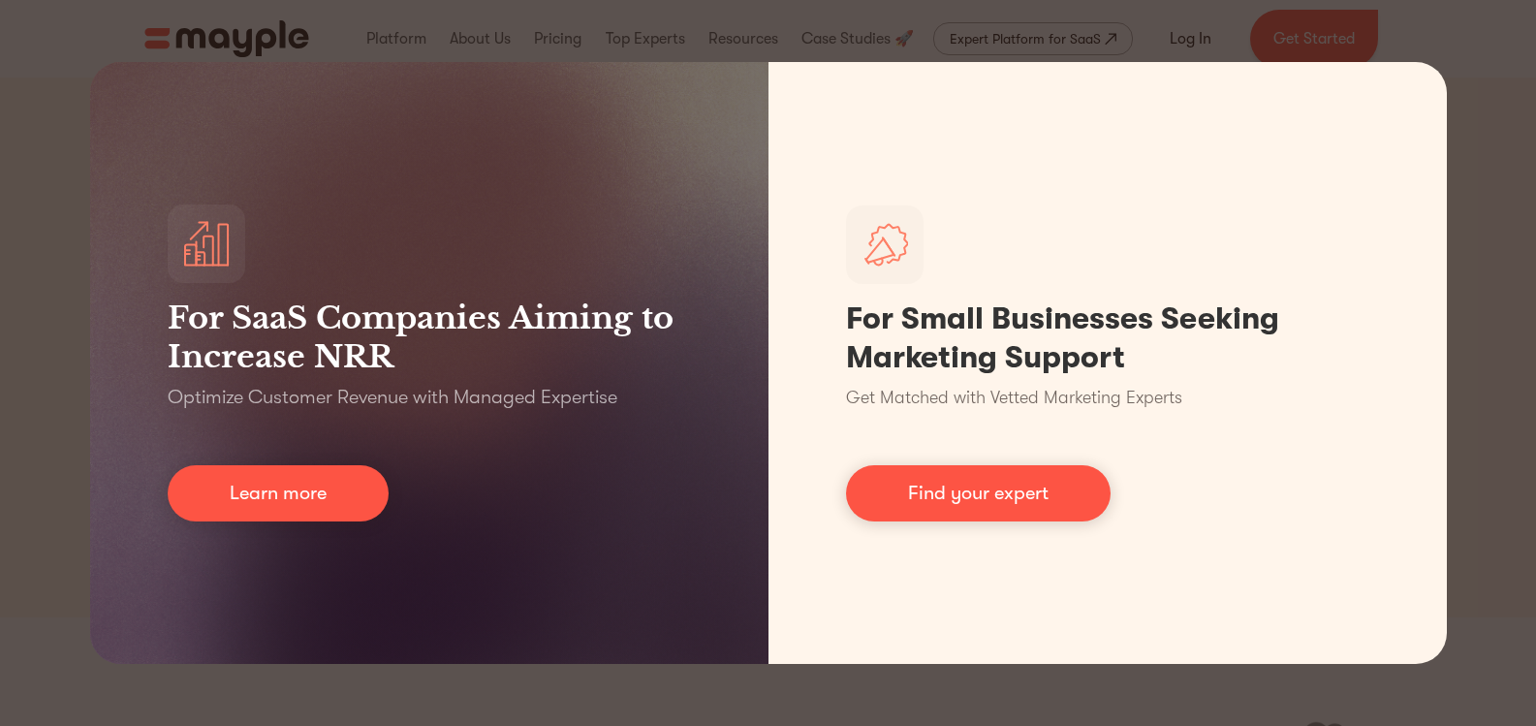 Image resolution: width=1536 pixels, height=726 pixels. I want to click on a: Learn more, so click(278, 493).